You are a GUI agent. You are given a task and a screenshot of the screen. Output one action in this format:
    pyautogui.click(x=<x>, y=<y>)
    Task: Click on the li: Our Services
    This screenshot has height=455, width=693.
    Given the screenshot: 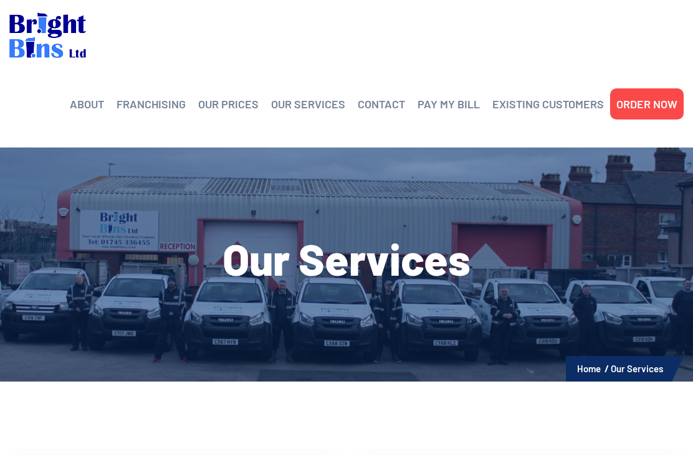 What is the action you would take?
    pyautogui.click(x=637, y=369)
    